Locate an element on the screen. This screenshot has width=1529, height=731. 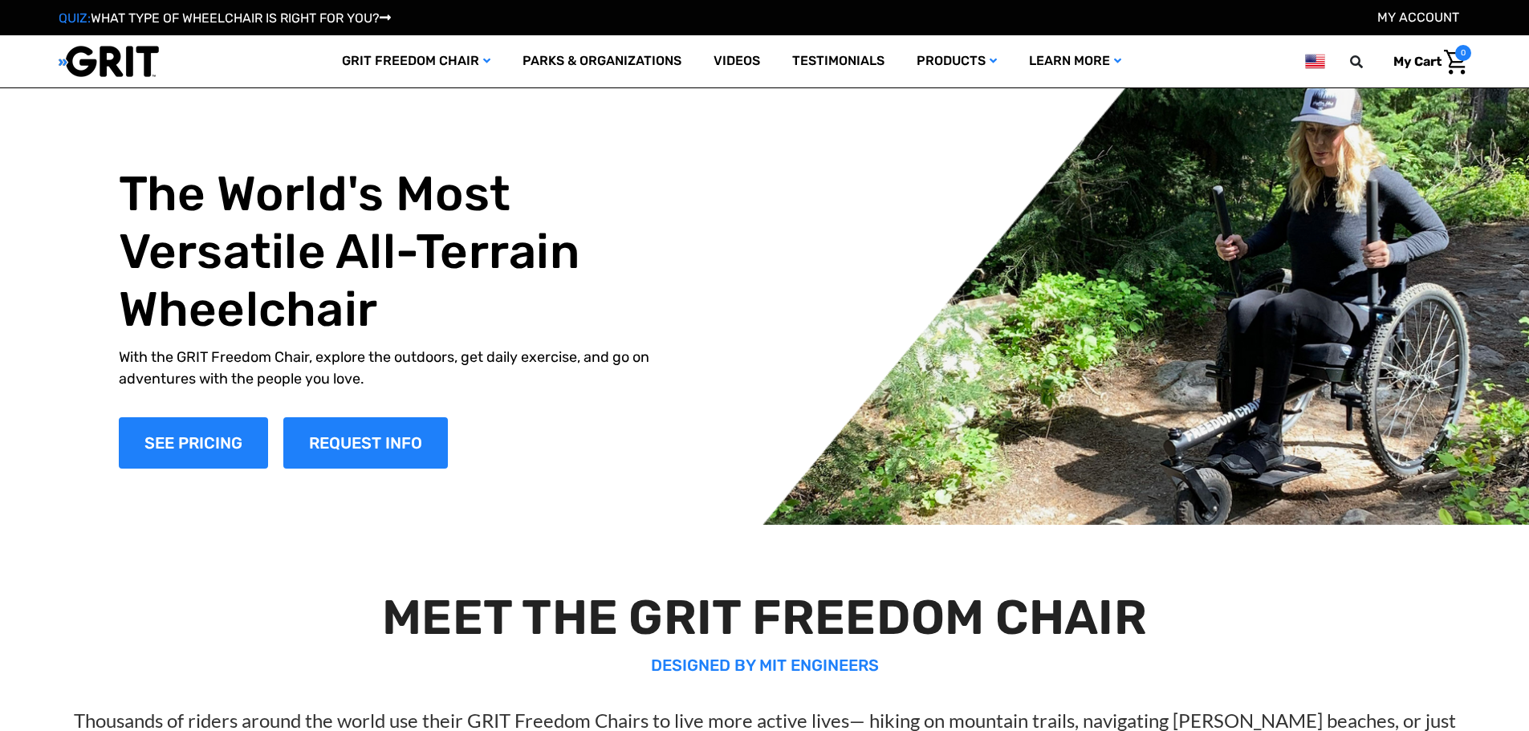
img: Cart is located at coordinates (1456, 62).